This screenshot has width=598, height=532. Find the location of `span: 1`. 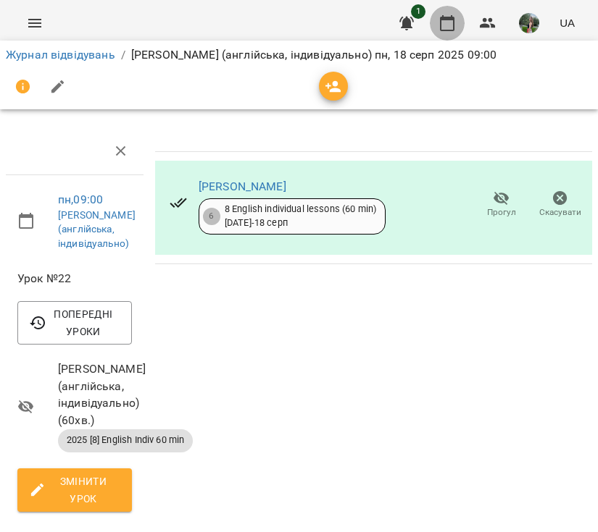

span: 1 is located at coordinates (418, 12).